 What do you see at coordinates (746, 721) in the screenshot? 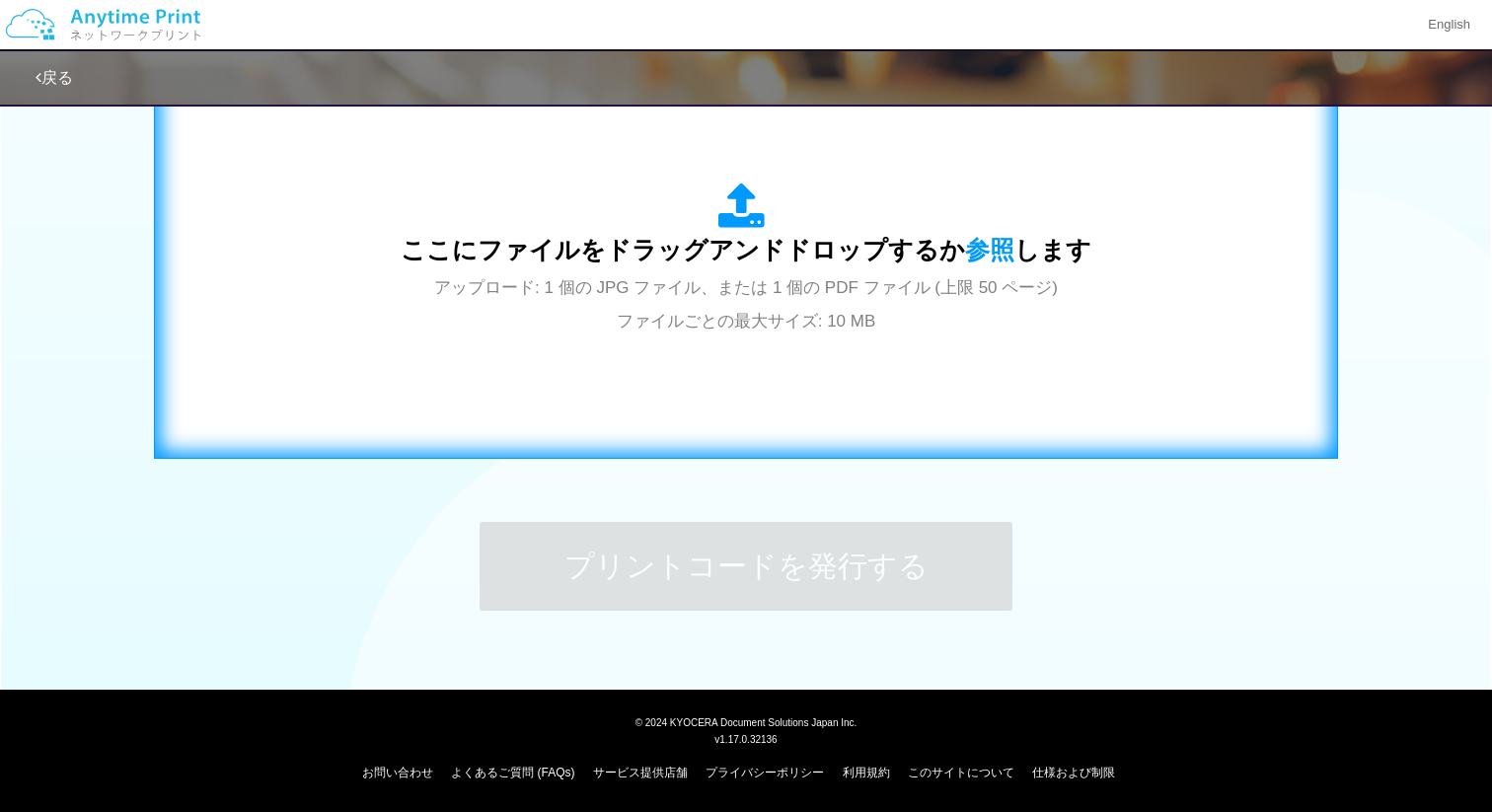
I see `span: © 2024 KYOCERA Document Solutions Japan Inc.` at bounding box center [746, 721].